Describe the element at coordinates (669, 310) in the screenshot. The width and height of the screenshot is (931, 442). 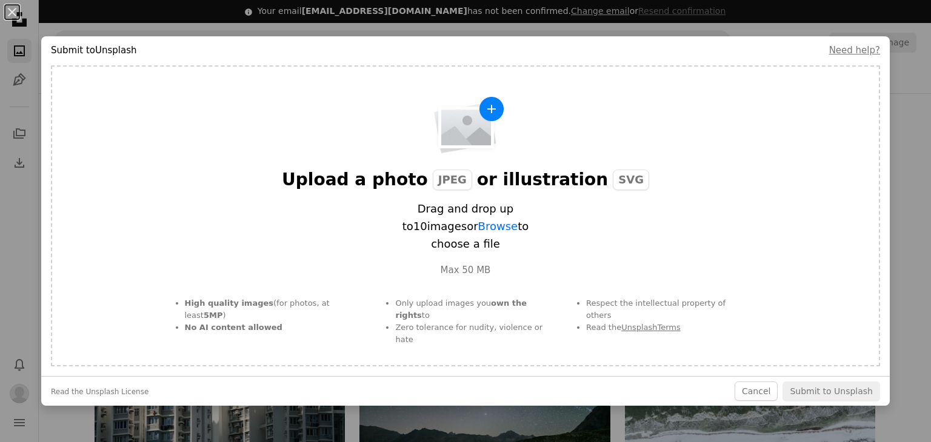
I see `li: Respect the intellectual property of others` at that location.